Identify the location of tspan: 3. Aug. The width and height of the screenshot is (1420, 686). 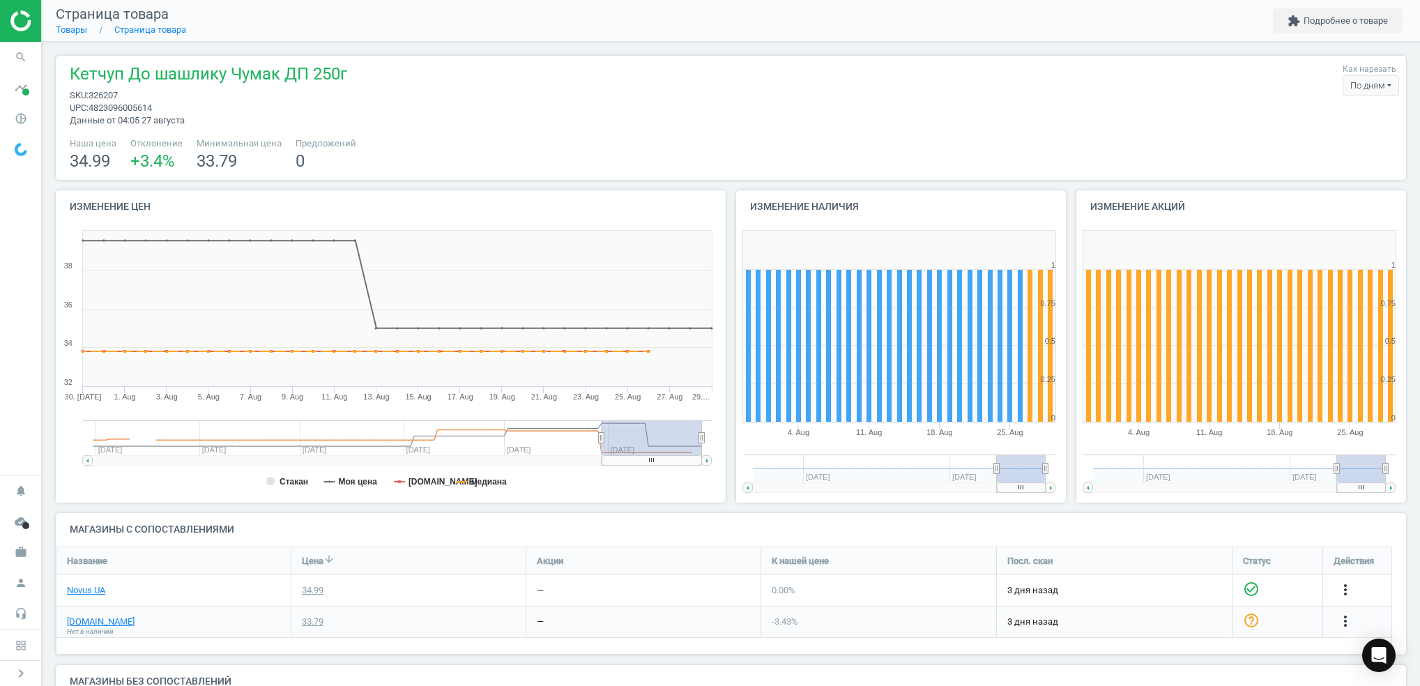
(167, 397).